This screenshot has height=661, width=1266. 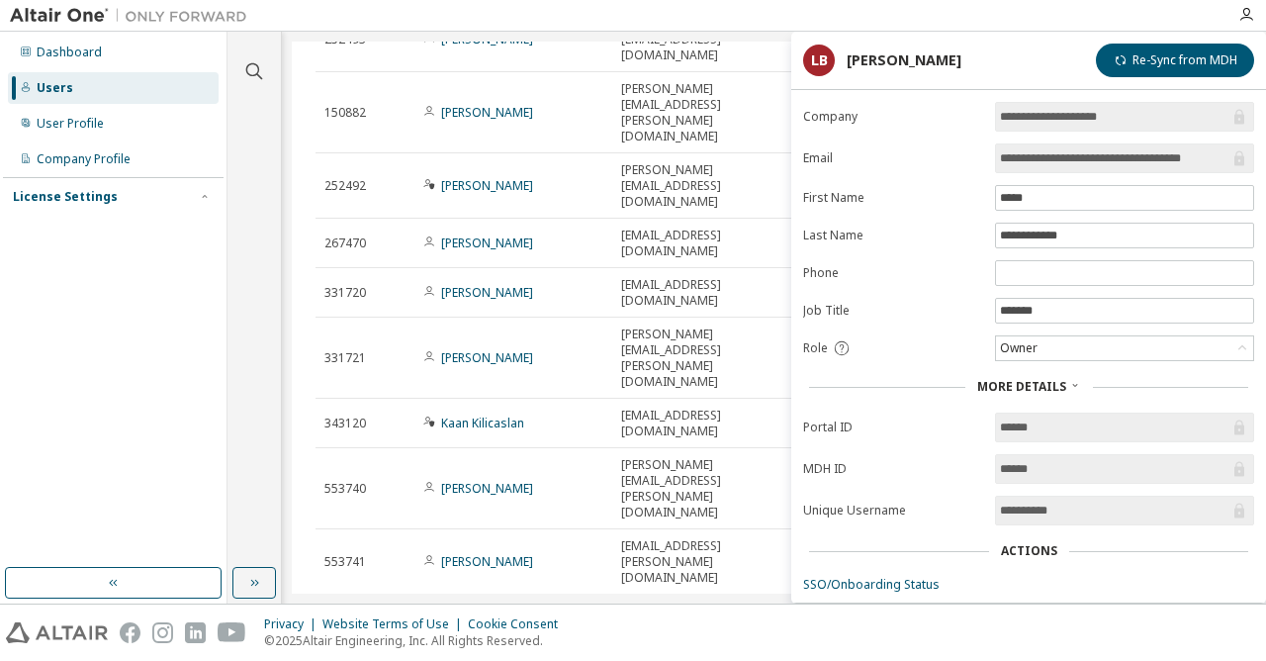 What do you see at coordinates (1022, 386) in the screenshot?
I see `span: More Details` at bounding box center [1022, 386].